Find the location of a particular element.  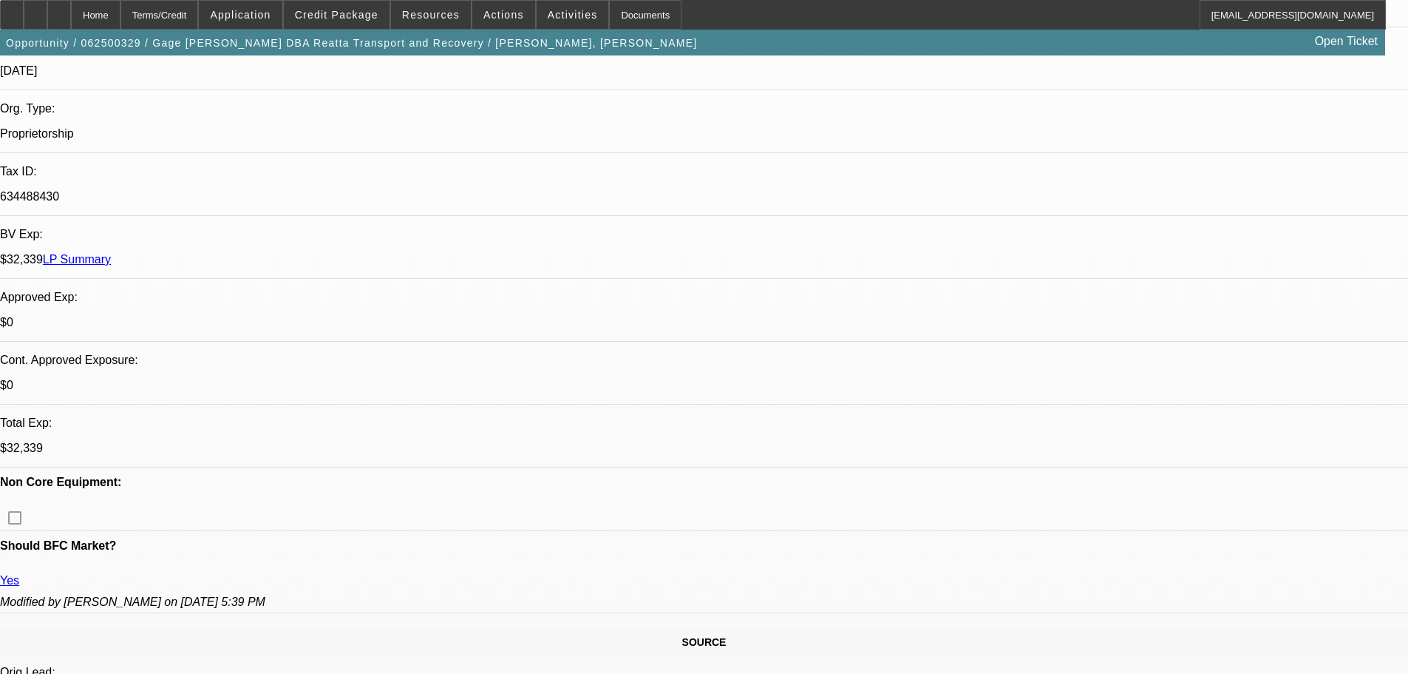

button: Credit Package is located at coordinates (336, 15).